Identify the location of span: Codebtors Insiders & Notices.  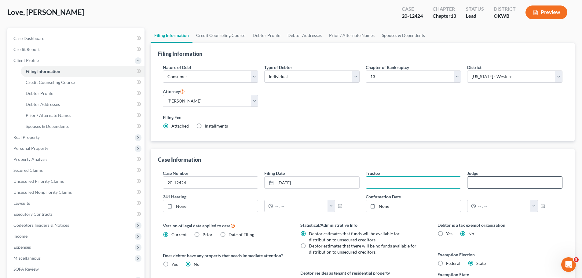
(41, 225).